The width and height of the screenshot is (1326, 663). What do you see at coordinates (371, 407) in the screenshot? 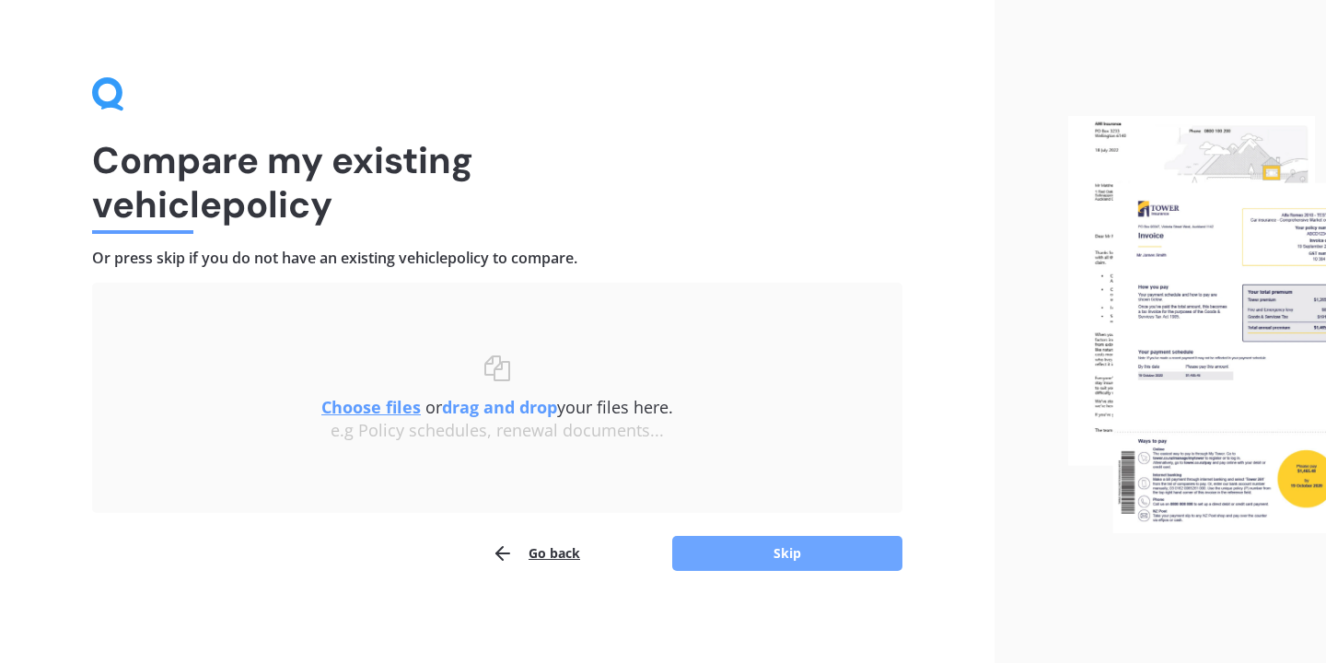
I see `u: Choose files` at bounding box center [371, 407].